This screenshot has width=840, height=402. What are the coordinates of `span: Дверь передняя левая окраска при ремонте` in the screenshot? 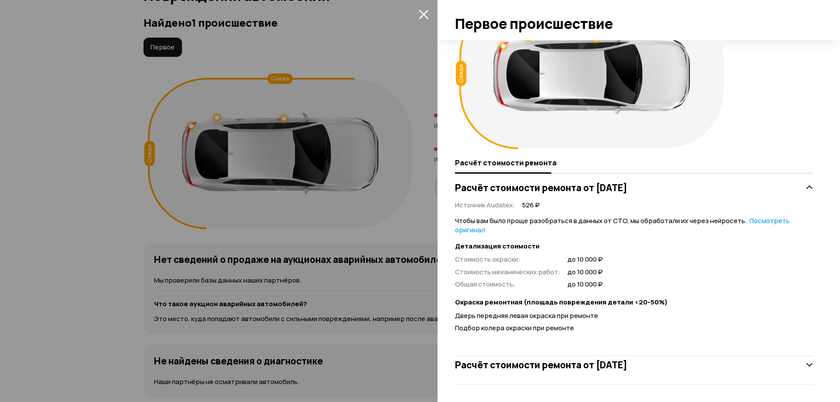 It's located at (526, 315).